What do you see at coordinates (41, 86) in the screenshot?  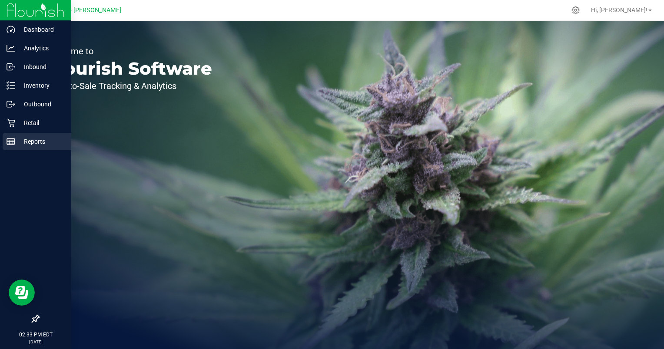 I see `p: Inventory` at bounding box center [41, 86].